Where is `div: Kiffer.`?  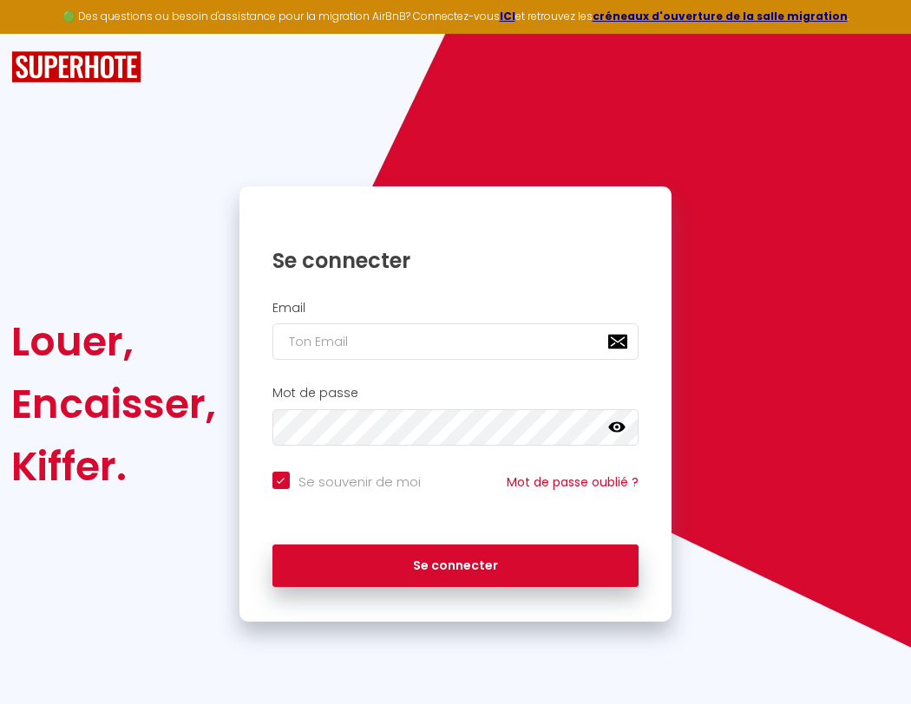
div: Kiffer. is located at coordinates (114, 467).